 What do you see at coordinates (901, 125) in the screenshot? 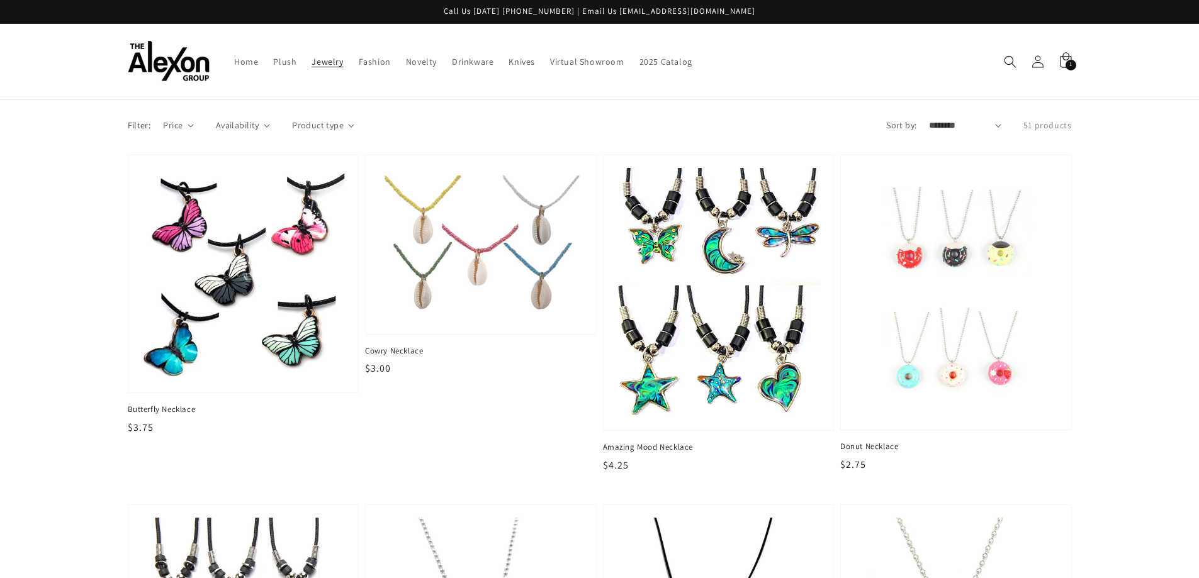
I see `label: Sort by:` at bounding box center [901, 125].